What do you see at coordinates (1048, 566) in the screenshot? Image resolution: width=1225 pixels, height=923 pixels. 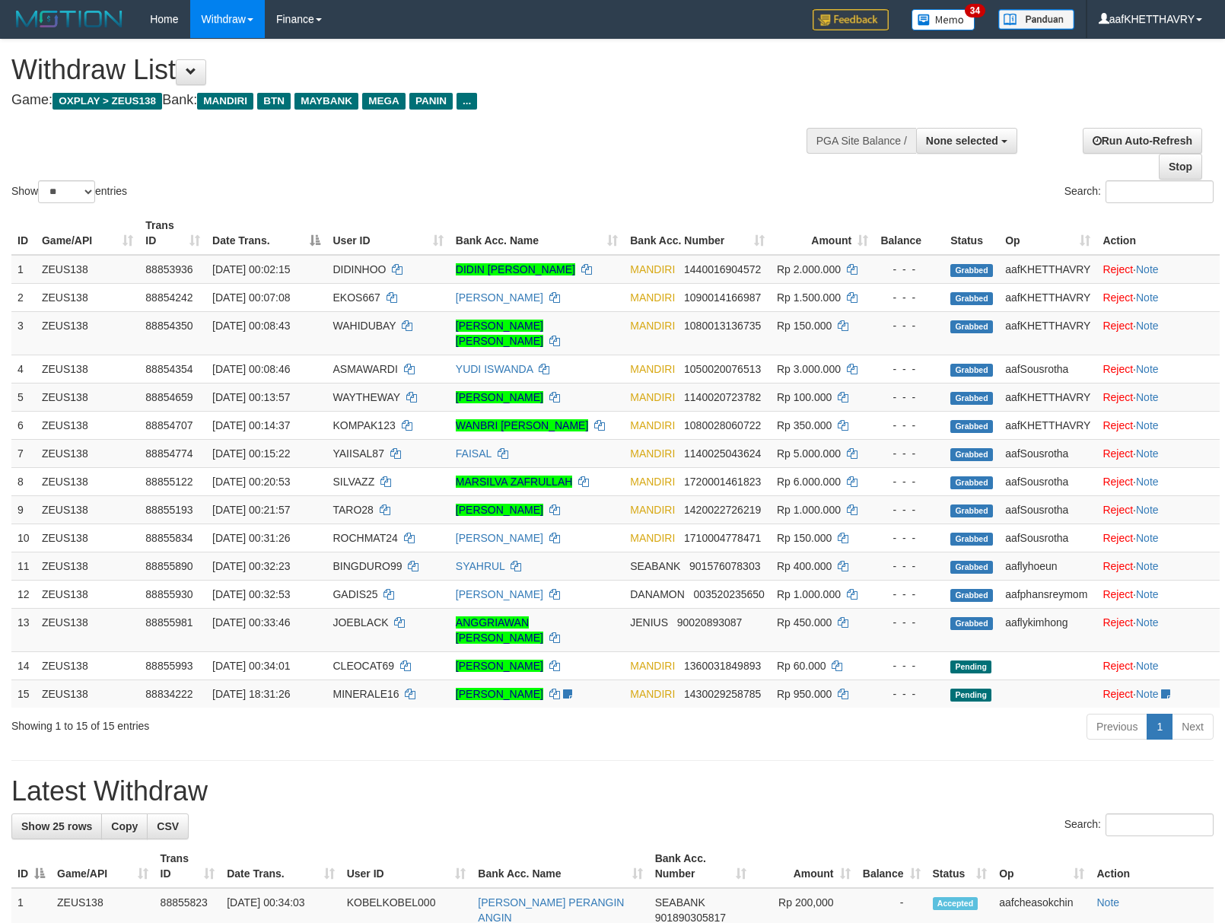 I see `td: aaflyhoeun` at bounding box center [1048, 566].